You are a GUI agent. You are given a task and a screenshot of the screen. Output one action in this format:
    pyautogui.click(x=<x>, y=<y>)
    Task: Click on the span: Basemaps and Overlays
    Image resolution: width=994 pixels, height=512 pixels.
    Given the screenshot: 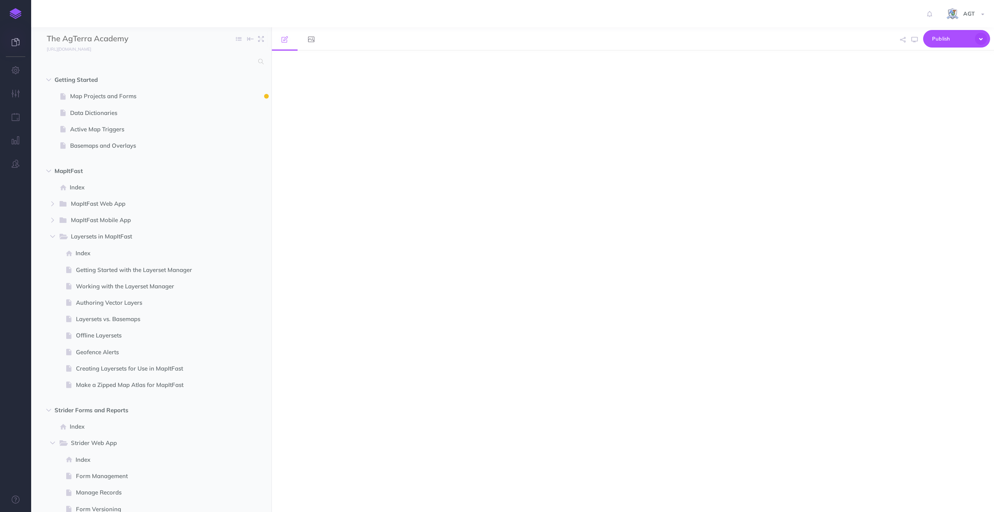 What is the action you would take?
    pyautogui.click(x=147, y=146)
    